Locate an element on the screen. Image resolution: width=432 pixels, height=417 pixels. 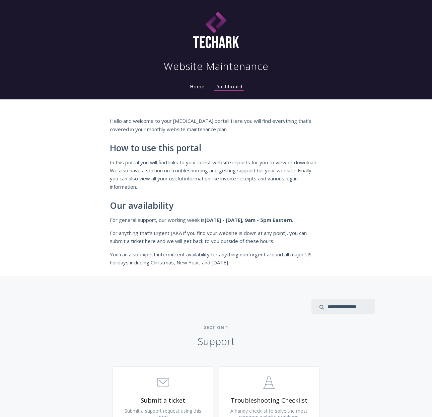
span: Troubleshooting Checklist is located at coordinates (269, 401).